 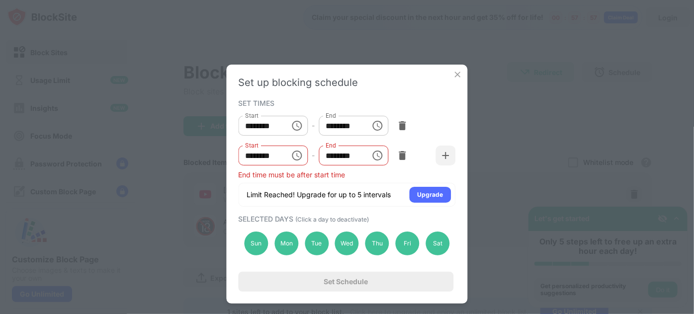 What do you see at coordinates (286, 244) in the screenshot?
I see `div: Mon` at bounding box center [286, 244].